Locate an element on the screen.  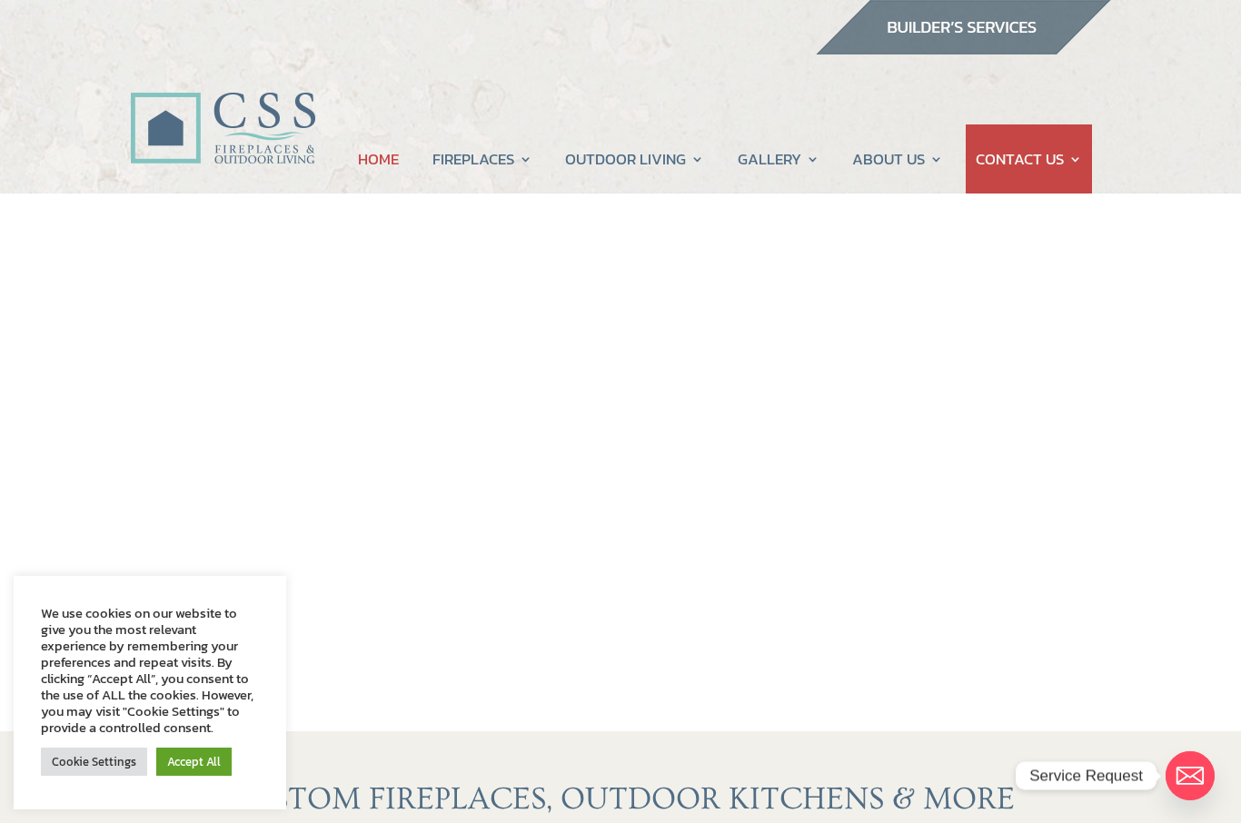
a: ABOUT US is located at coordinates (898, 159).